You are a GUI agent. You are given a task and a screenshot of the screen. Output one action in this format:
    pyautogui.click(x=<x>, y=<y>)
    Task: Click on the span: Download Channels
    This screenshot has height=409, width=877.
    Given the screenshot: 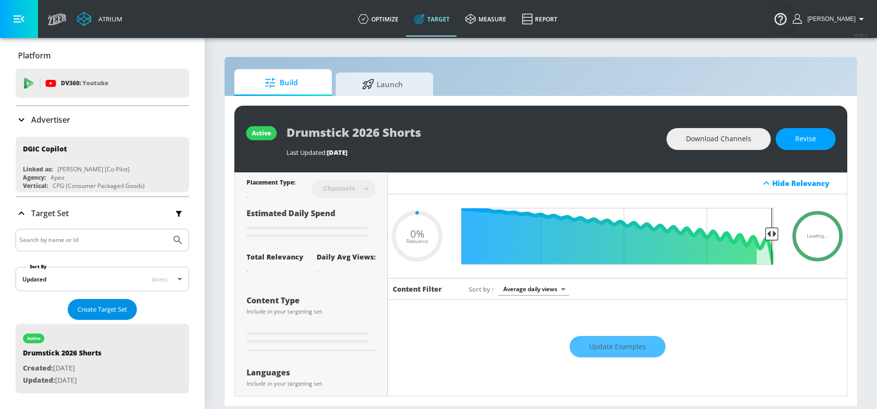 What is the action you would take?
    pyautogui.click(x=719, y=139)
    